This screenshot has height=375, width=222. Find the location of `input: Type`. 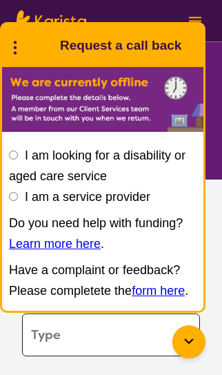

input: Type is located at coordinates (111, 335).